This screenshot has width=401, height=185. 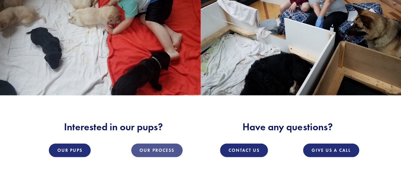 What do you see at coordinates (157, 150) in the screenshot?
I see `a: Our Process` at bounding box center [157, 150].